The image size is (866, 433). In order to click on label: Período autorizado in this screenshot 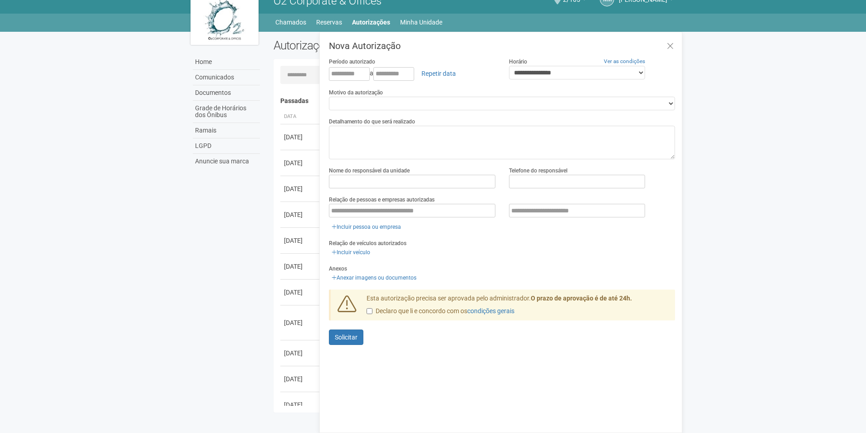, I will do `click(352, 62)`.